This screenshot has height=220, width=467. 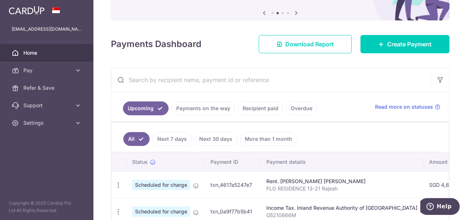 I want to click on span: Amount, so click(x=438, y=162).